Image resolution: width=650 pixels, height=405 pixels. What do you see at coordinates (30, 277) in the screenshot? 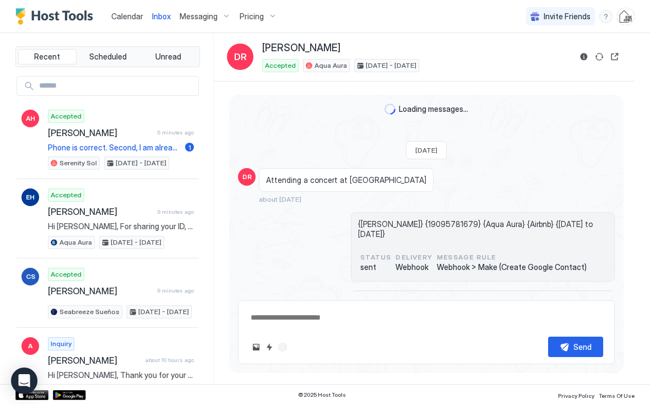
I see `span: CS` at bounding box center [30, 277].